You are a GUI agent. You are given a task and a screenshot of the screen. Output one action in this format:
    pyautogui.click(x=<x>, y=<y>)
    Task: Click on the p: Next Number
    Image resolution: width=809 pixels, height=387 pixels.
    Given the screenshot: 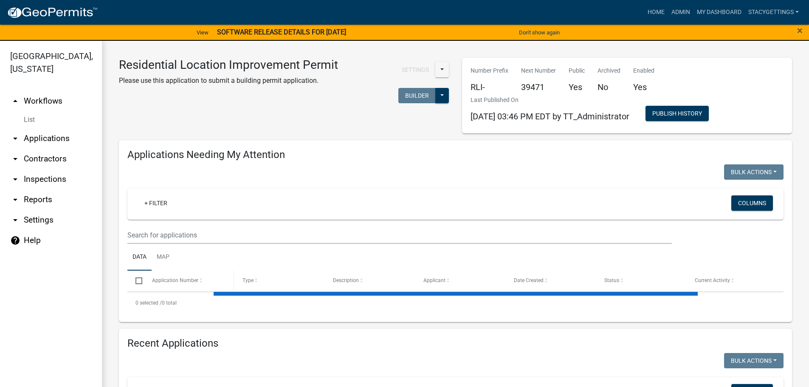 What is the action you would take?
    pyautogui.click(x=539, y=71)
    